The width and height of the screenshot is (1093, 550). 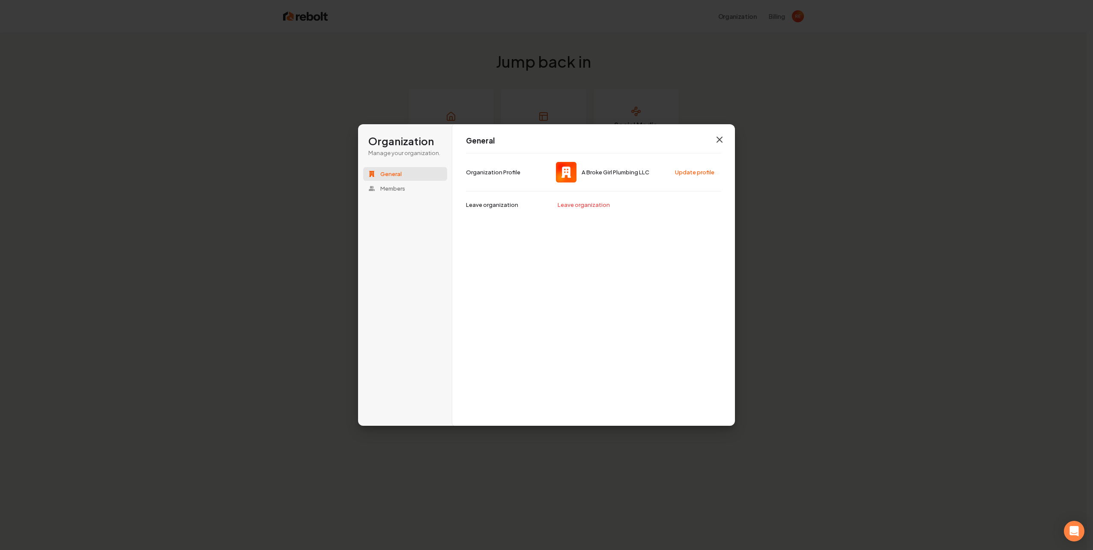 What do you see at coordinates (391, 174) in the screenshot?
I see `span: General` at bounding box center [391, 174].